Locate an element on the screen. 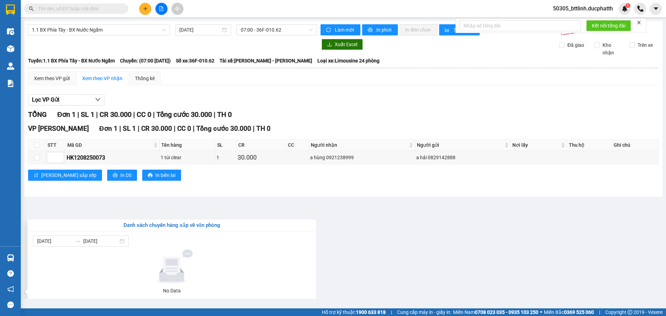  span: Hỗ trợ kỹ thuật: is located at coordinates (354, 312).